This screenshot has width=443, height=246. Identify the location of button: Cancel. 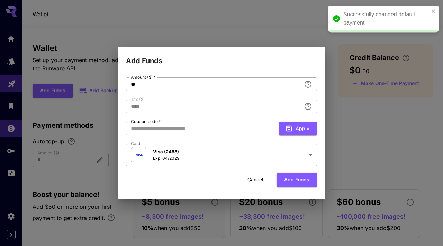
(255, 180).